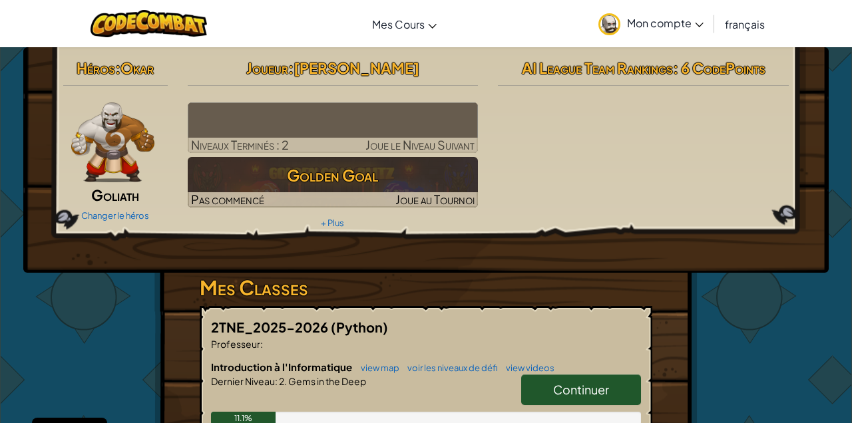  Describe the element at coordinates (333, 128) in the screenshot. I see `a: Joue le Niveau Suivant` at that location.